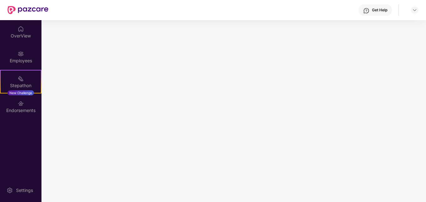 The image size is (426, 202). What do you see at coordinates (366, 11) in the screenshot?
I see `img: svg+xml;base64,PHN2ZyBpZD0iSGVscC0zMngzMiIgeG1sbnM9Imh0dHA6Ly93d3cudzMub3JnLzIwMDAvc3ZnIiB3aWR0aD...` at bounding box center [366, 11].